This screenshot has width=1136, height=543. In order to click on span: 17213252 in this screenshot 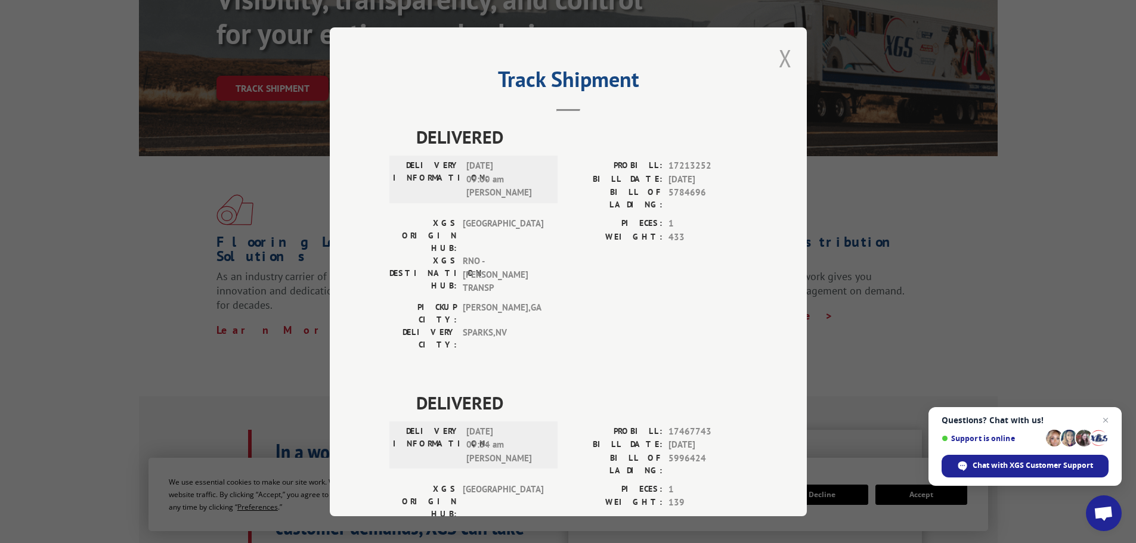, I will do `click(708, 166)`.